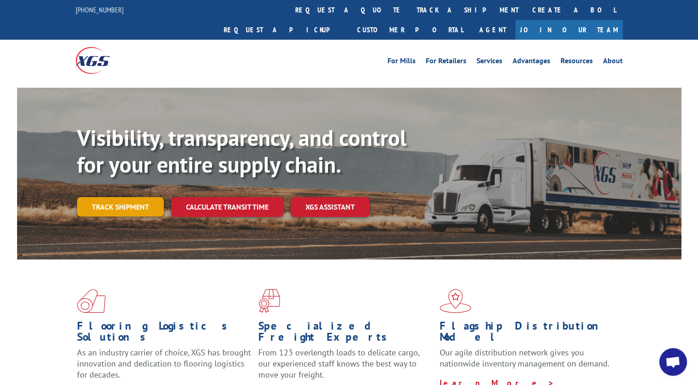 This screenshot has width=698, height=385. Describe the element at coordinates (492, 30) in the screenshot. I see `a: Agent` at that location.